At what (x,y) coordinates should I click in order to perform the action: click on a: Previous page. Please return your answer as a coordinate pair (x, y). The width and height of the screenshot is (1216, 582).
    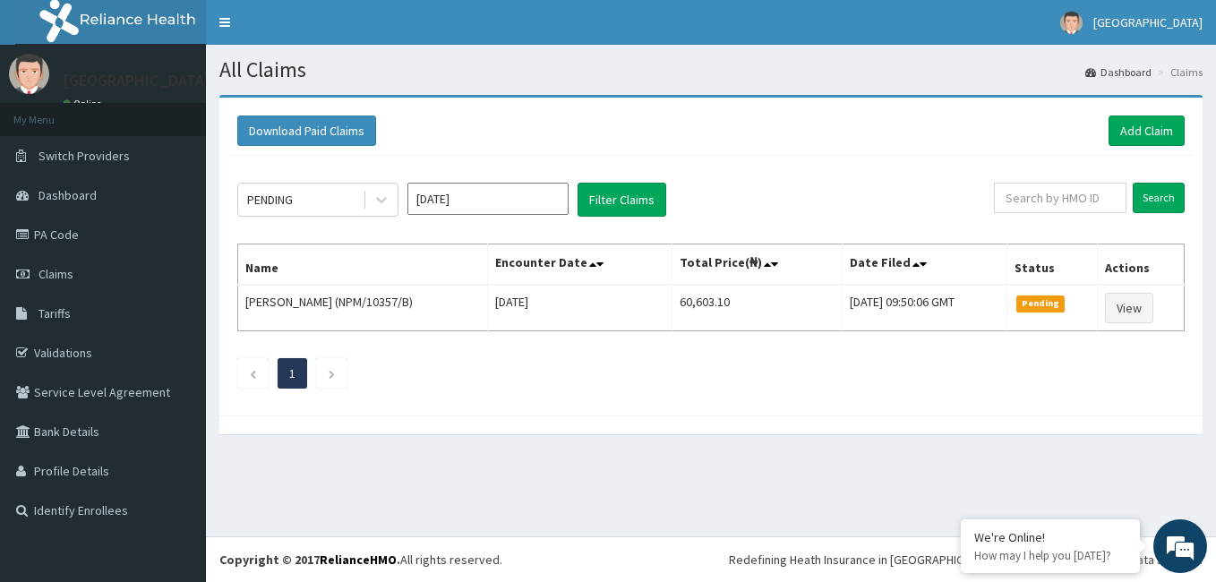
    Looking at the image, I should click on (252, 373).